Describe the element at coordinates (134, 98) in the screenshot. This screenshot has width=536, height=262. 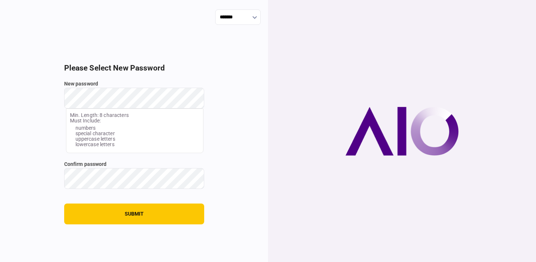
I see `input: New password` at that location.